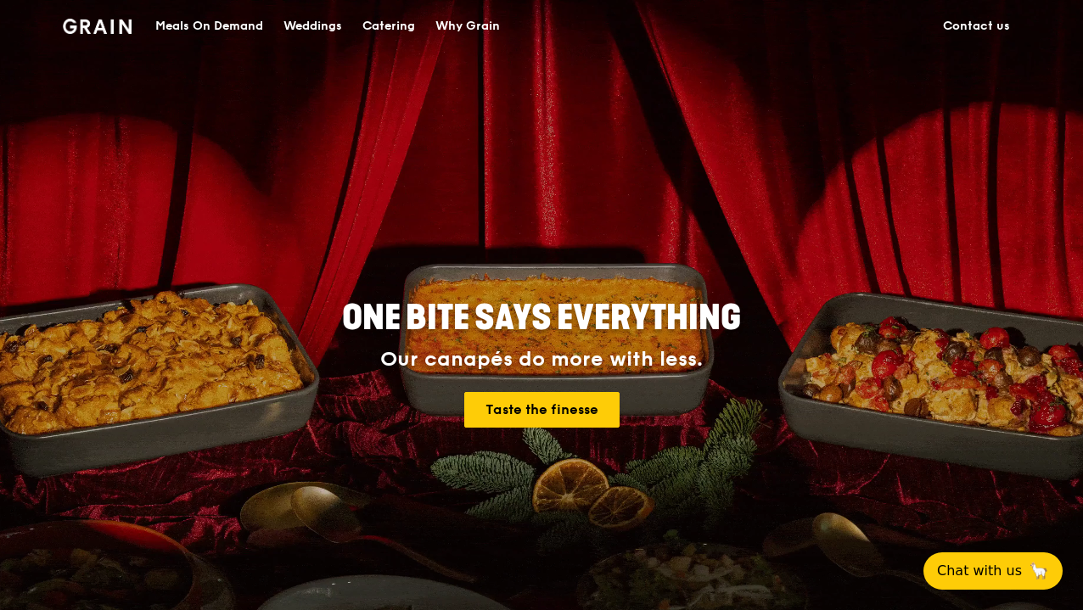  What do you see at coordinates (979, 571) in the screenshot?
I see `span: Chat with us` at bounding box center [979, 571].